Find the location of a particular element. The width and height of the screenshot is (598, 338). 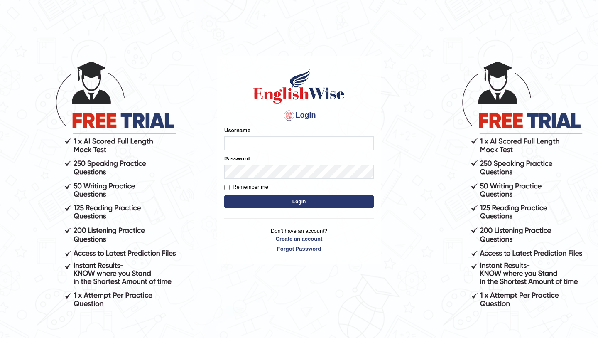

h4: Login is located at coordinates (299, 115).